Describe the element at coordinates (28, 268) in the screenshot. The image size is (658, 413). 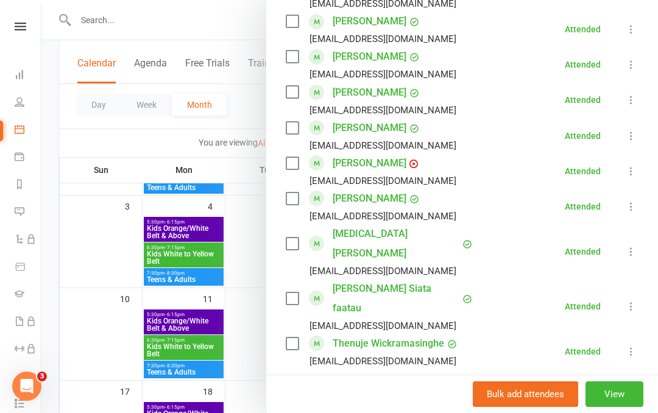
I see `a: Product Sales` at that location.